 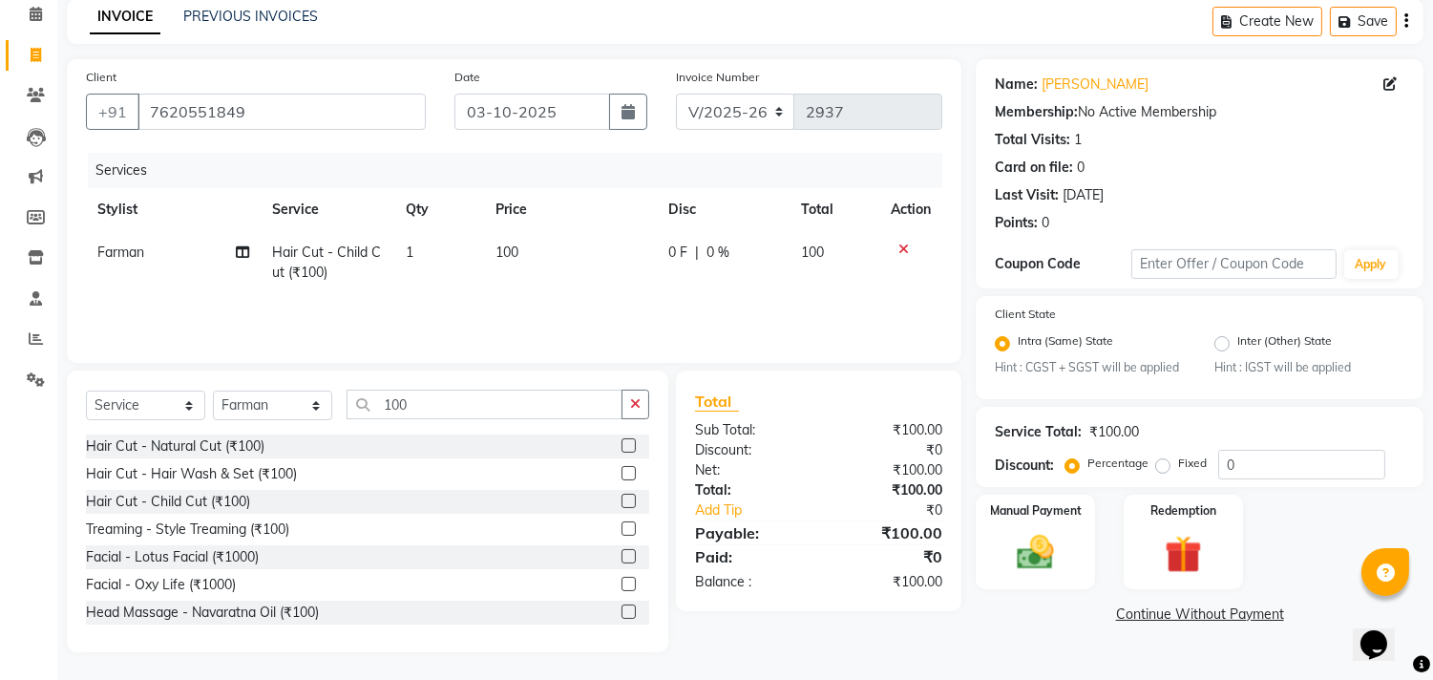 What do you see at coordinates (1193, 463) in the screenshot?
I see `label: Fixed` at bounding box center [1193, 463].